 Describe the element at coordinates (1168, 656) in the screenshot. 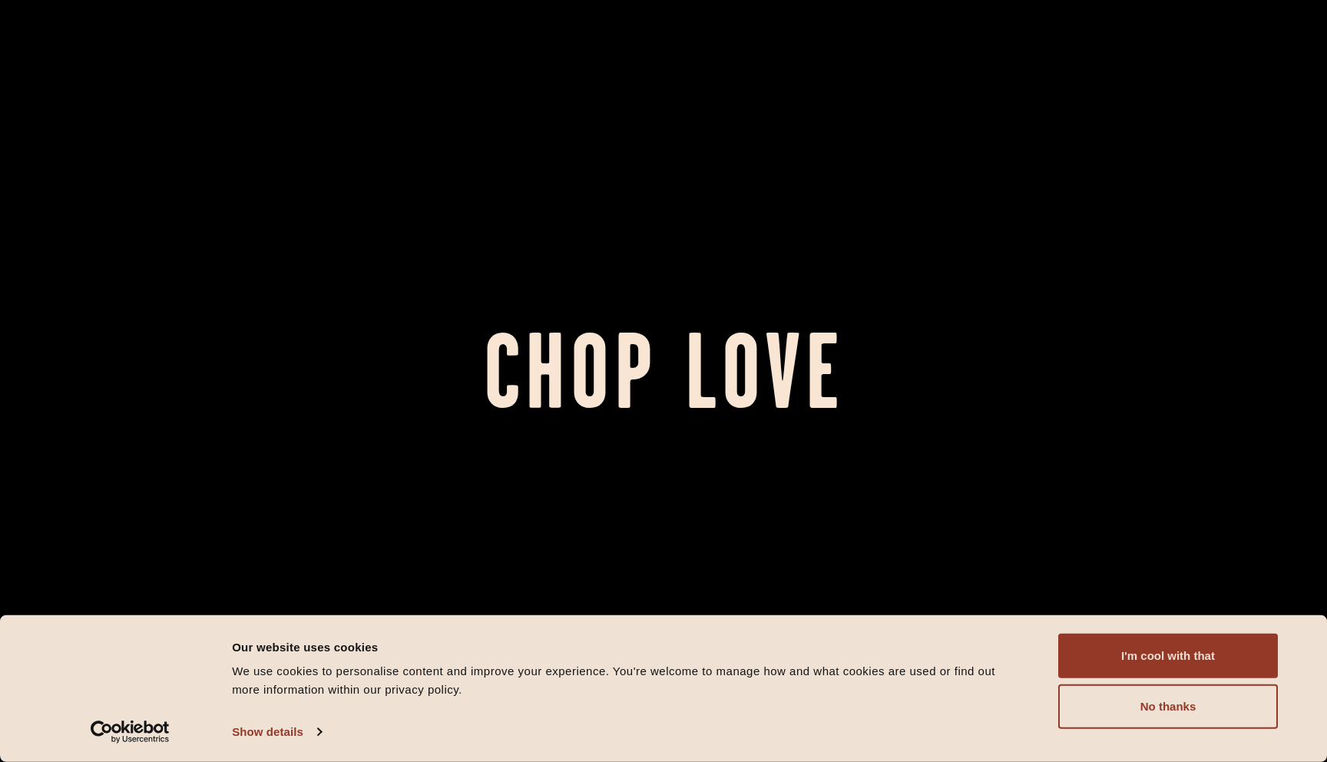

I see `button: I'm cool with that` at that location.